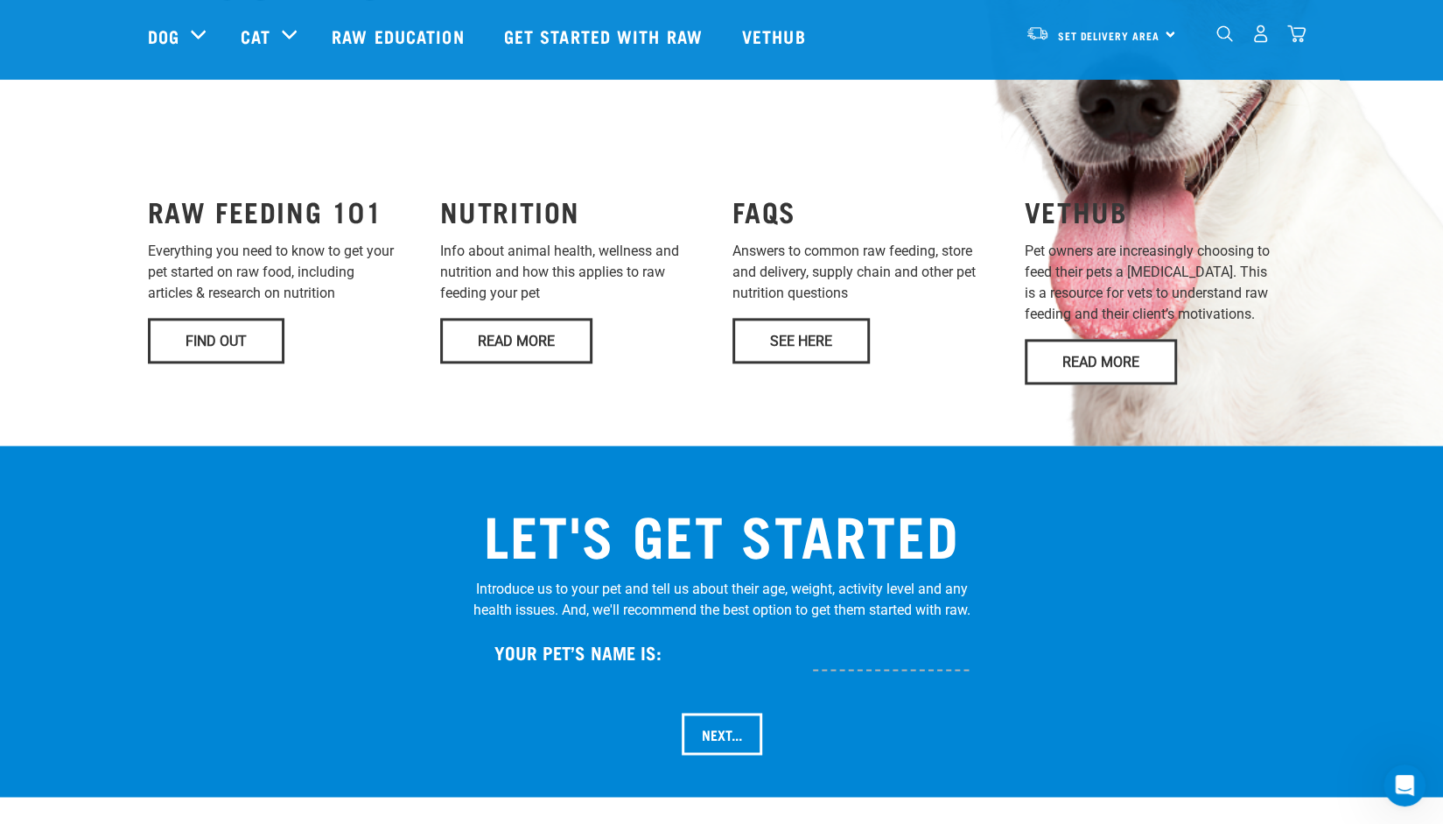  I want to click on h3: FAQS, so click(868, 211).